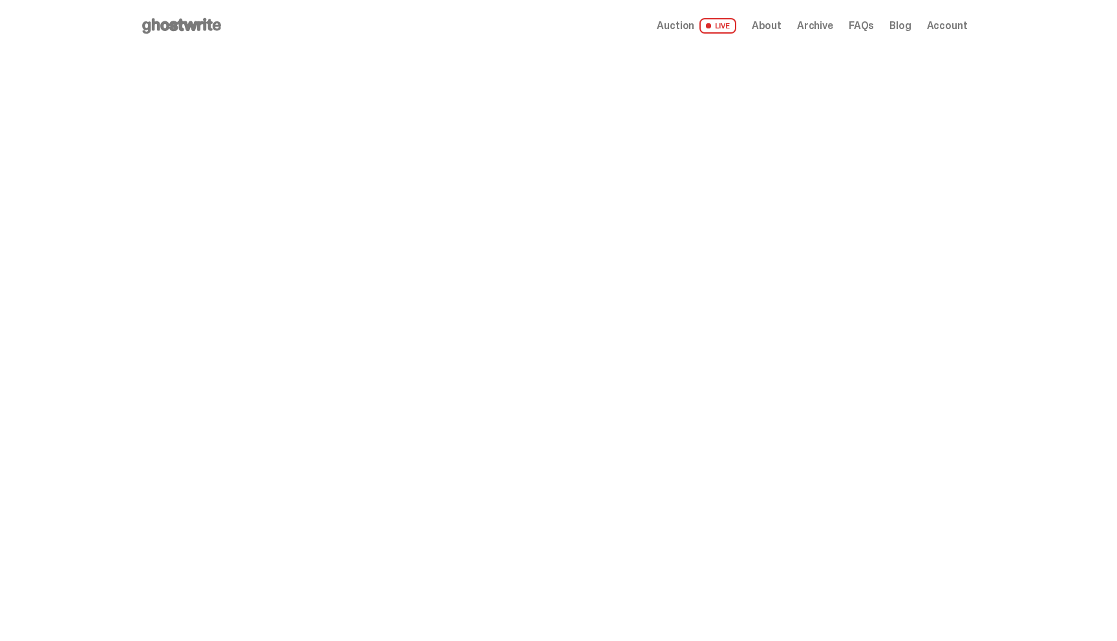 The height and width of the screenshot is (641, 1117). I want to click on a: FAQs, so click(861, 26).